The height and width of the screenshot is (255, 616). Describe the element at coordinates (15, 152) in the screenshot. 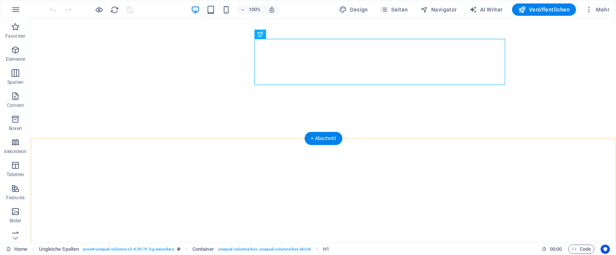

I see `p: Akkordeon` at that location.